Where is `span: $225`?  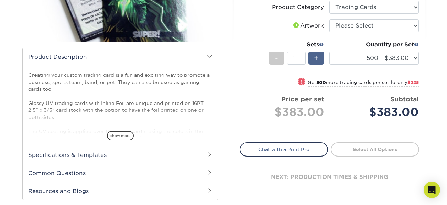
span: $225 is located at coordinates (413, 82).